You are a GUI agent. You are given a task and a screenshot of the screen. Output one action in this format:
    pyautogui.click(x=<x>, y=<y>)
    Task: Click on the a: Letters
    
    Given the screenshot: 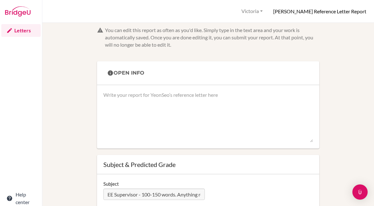 What is the action you would take?
    pyautogui.click(x=21, y=30)
    